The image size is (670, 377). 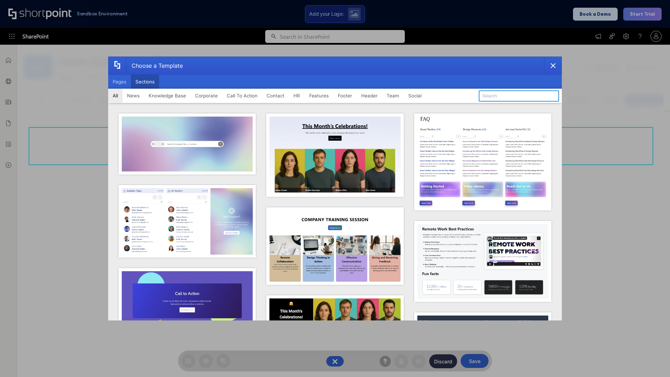 I want to click on input: Search, so click(x=519, y=96).